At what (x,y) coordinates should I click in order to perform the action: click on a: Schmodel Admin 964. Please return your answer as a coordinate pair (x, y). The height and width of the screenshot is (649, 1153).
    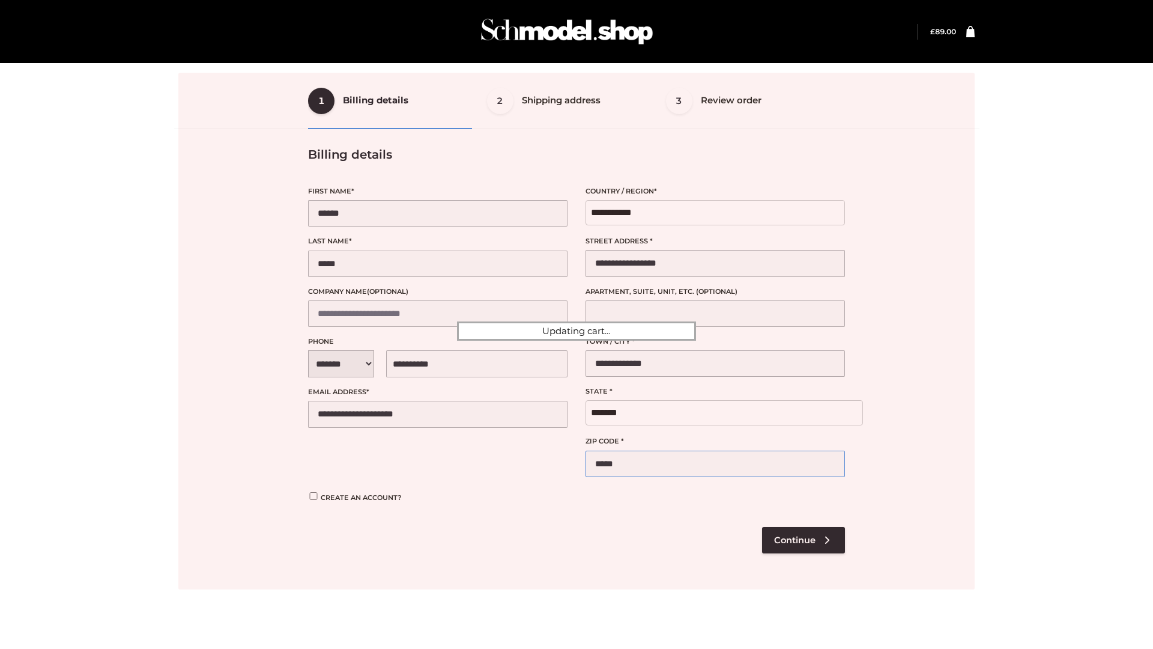
    Looking at the image, I should click on (567, 31).